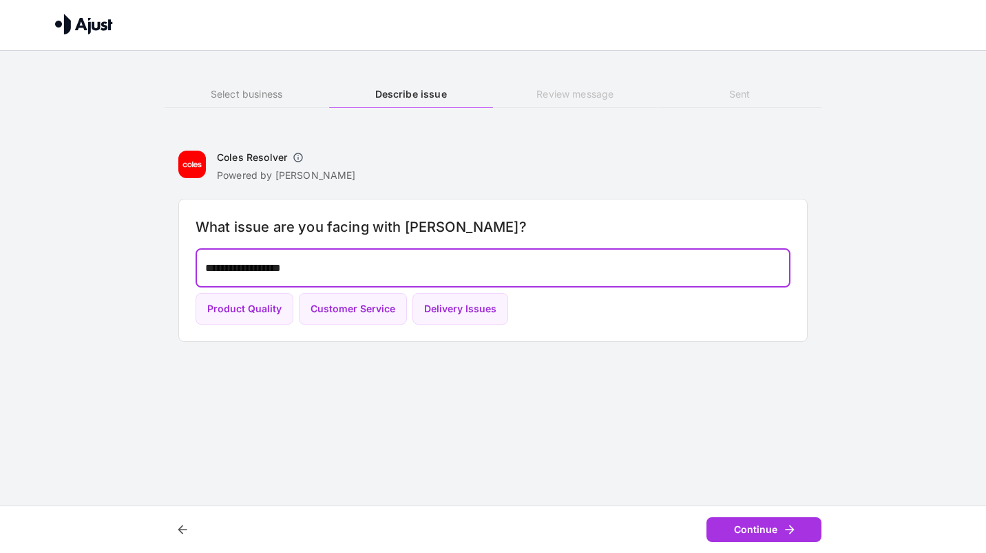 The height and width of the screenshot is (553, 986). What do you see at coordinates (252, 158) in the screenshot?
I see `h6: Coles Resolver` at bounding box center [252, 158].